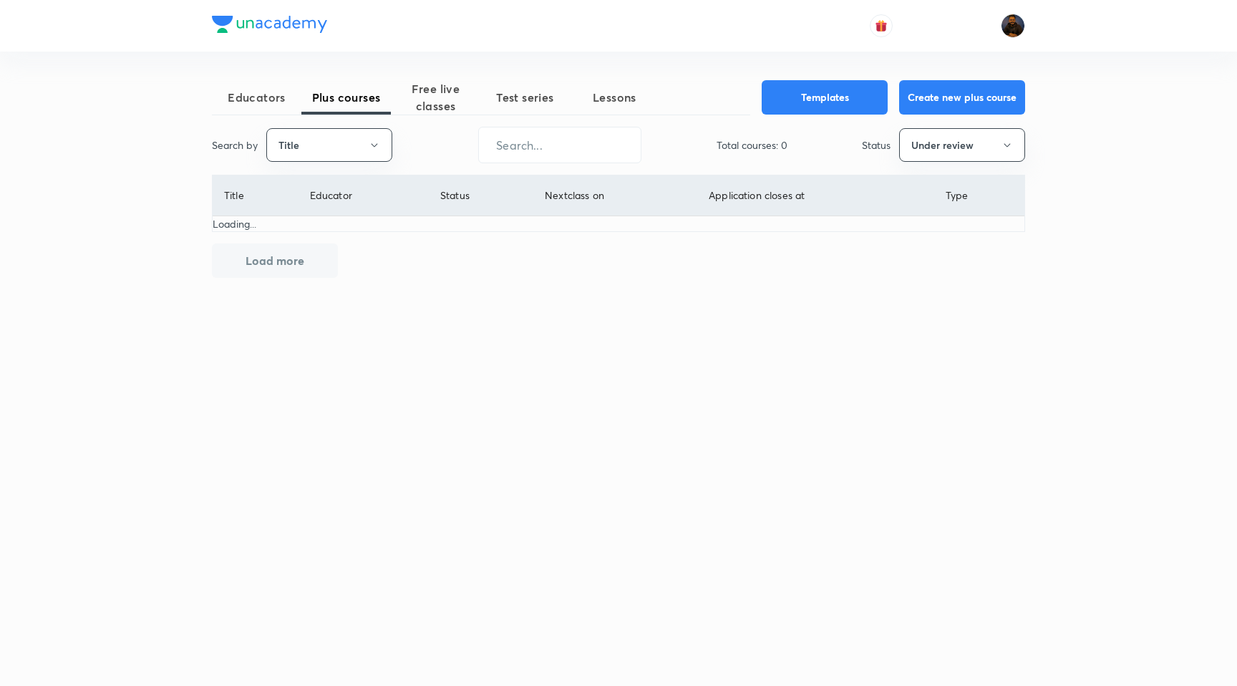  Describe the element at coordinates (560, 145) in the screenshot. I see `input: Search...` at that location.